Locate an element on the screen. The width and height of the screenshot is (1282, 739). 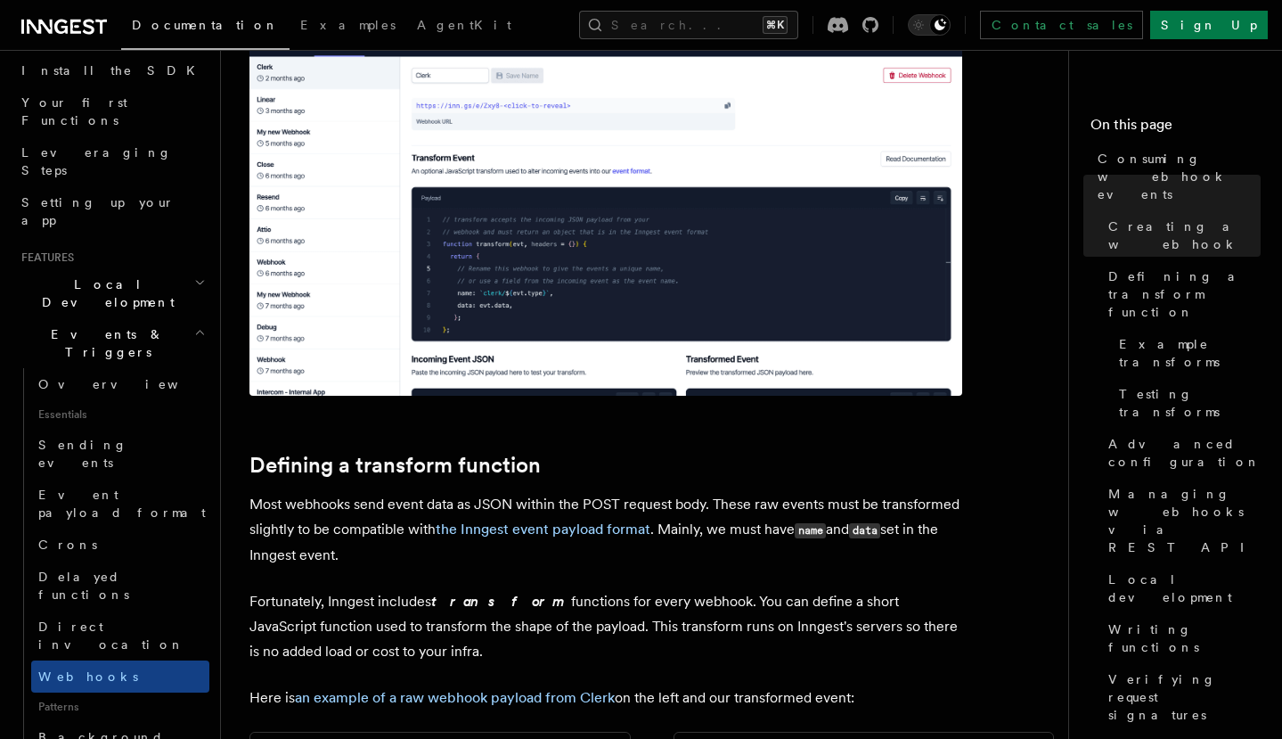
span: Direct invocation is located at coordinates (111, 635).